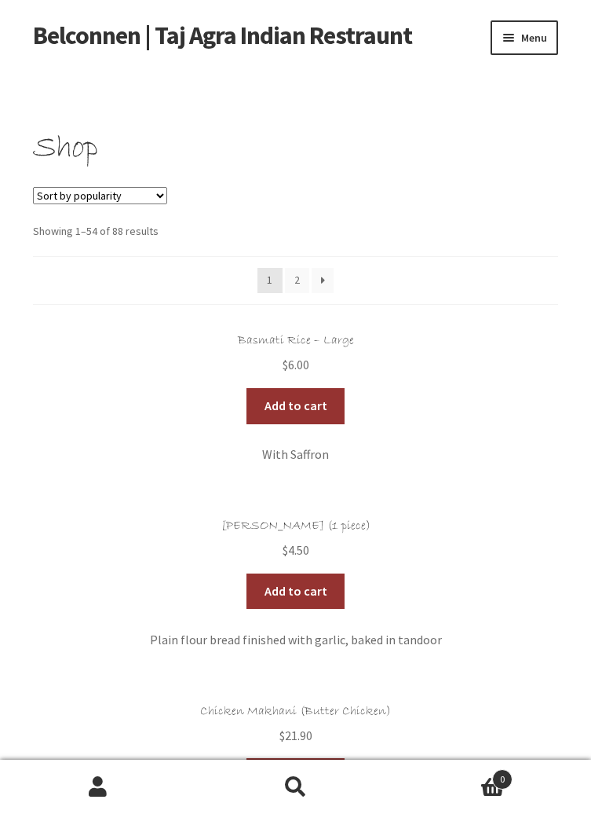  I want to click on p: With Saffron, so click(295, 455).